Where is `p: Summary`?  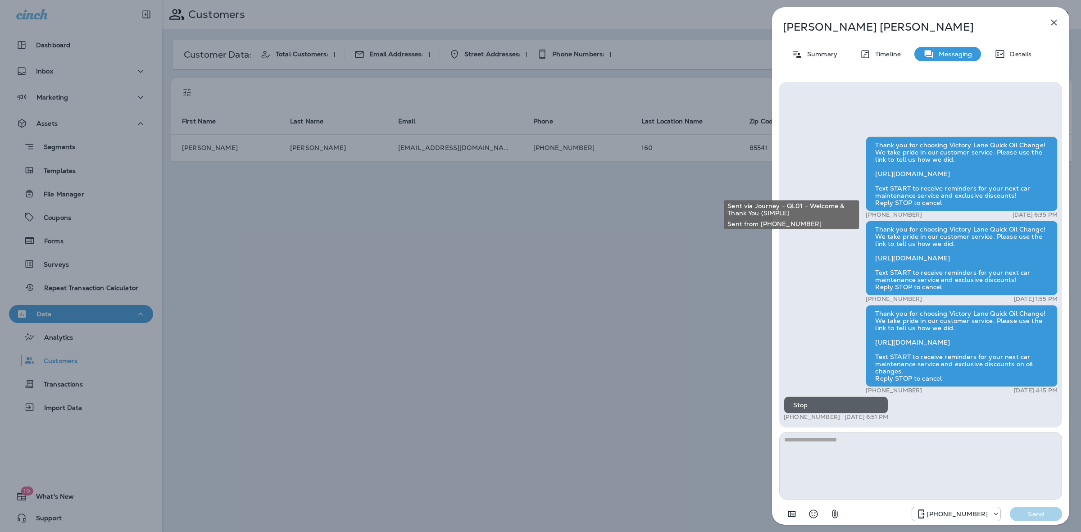
p: Summary is located at coordinates (820, 54).